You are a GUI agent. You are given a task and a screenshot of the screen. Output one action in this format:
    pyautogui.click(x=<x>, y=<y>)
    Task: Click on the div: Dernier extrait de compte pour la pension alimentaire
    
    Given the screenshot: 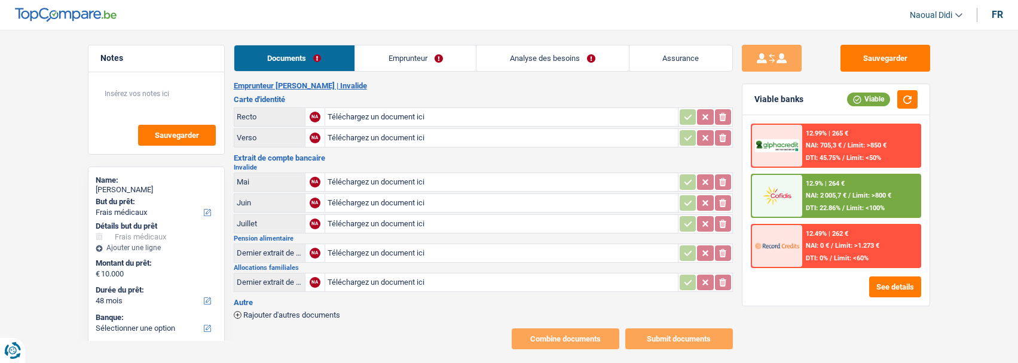 What is the action you would take?
    pyautogui.click(x=270, y=253)
    